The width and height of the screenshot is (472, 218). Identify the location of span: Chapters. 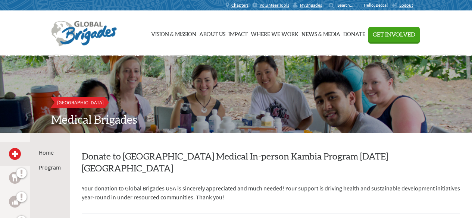
(240, 5).